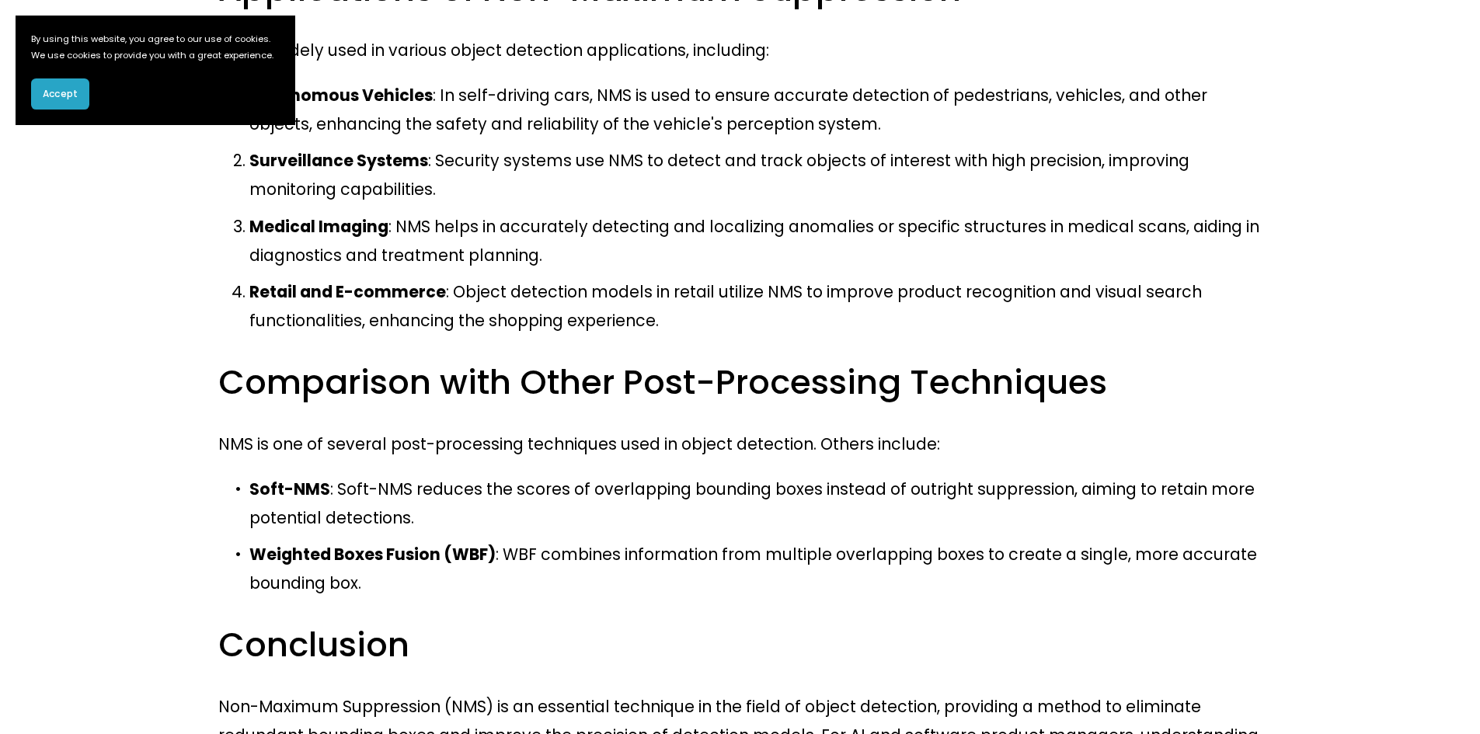  What do you see at coordinates (290, 489) in the screenshot?
I see `strong: Soft-NMS` at bounding box center [290, 489].